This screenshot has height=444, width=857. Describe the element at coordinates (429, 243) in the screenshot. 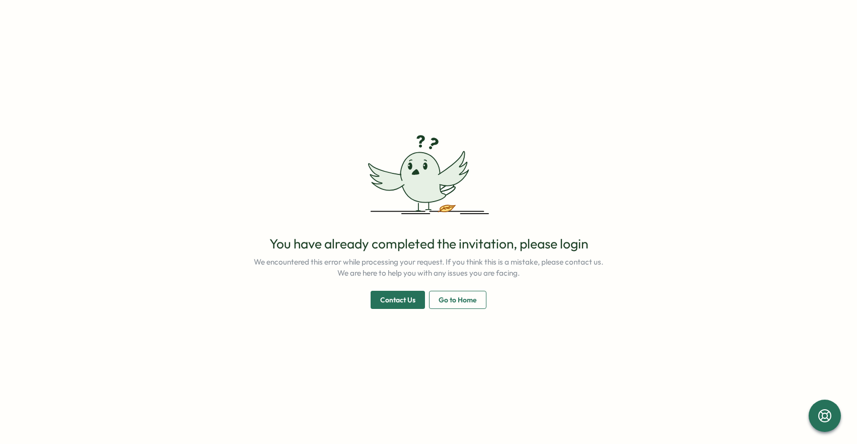

I see `p: You have already completed the invitation, please login` at that location.